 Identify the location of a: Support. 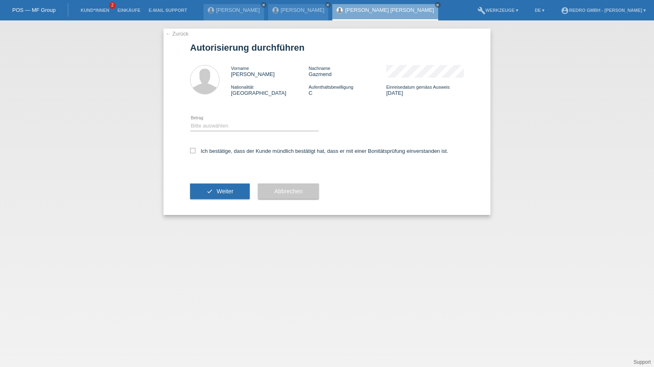
(642, 362).